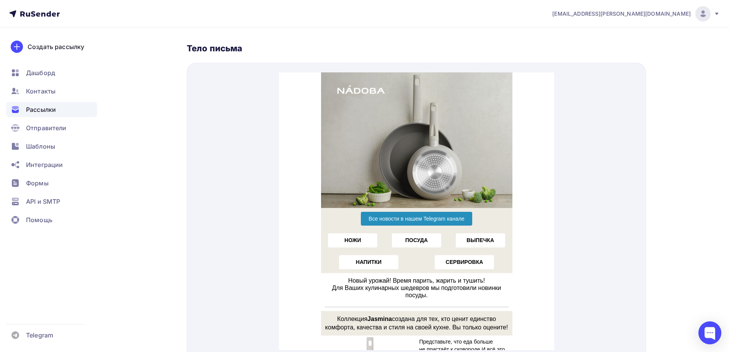 The width and height of the screenshot is (729, 352). What do you see at coordinates (52, 91) in the screenshot?
I see `a: Контакты` at bounding box center [52, 91].